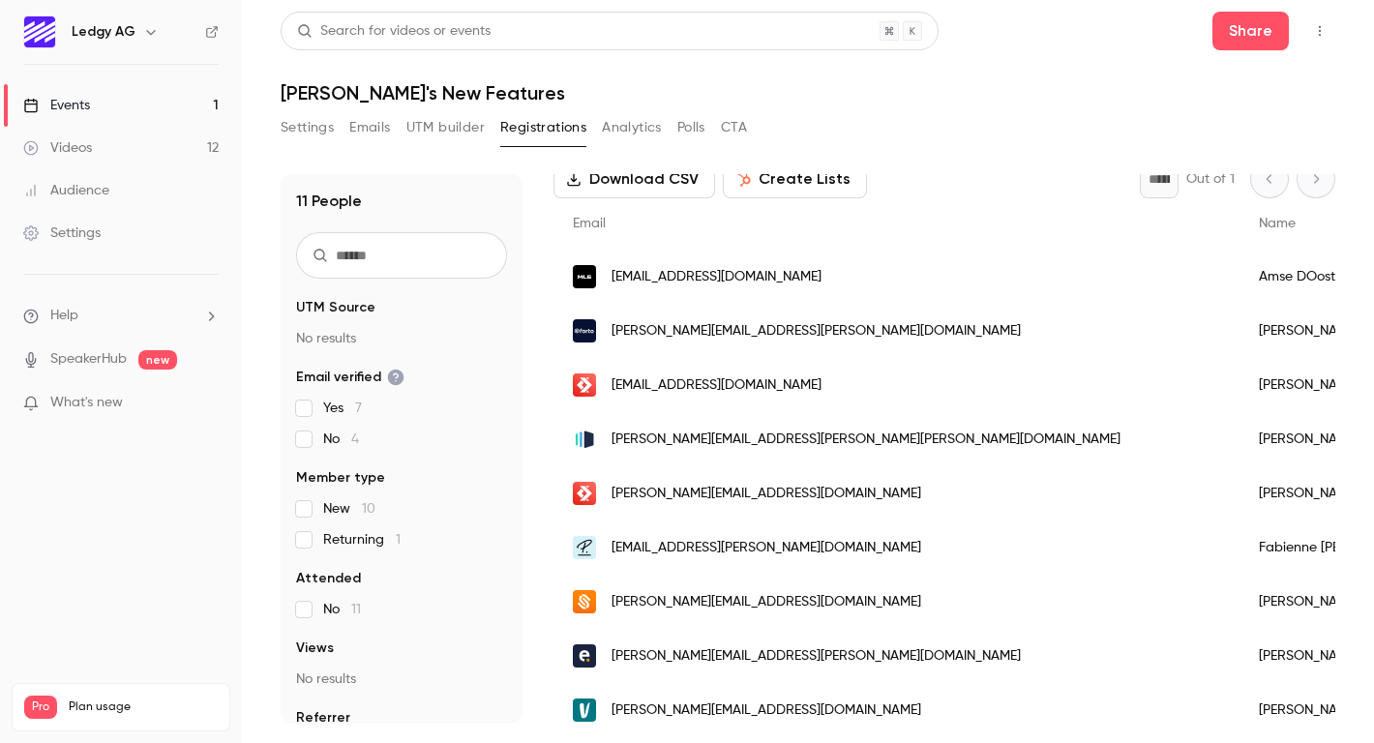  Describe the element at coordinates (41, 707) in the screenshot. I see `span: Pro` at that location.